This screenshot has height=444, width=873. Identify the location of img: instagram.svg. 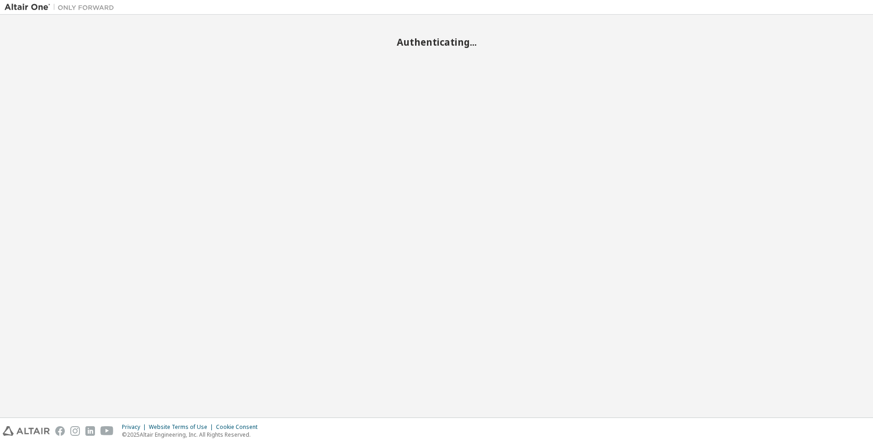
(75, 431).